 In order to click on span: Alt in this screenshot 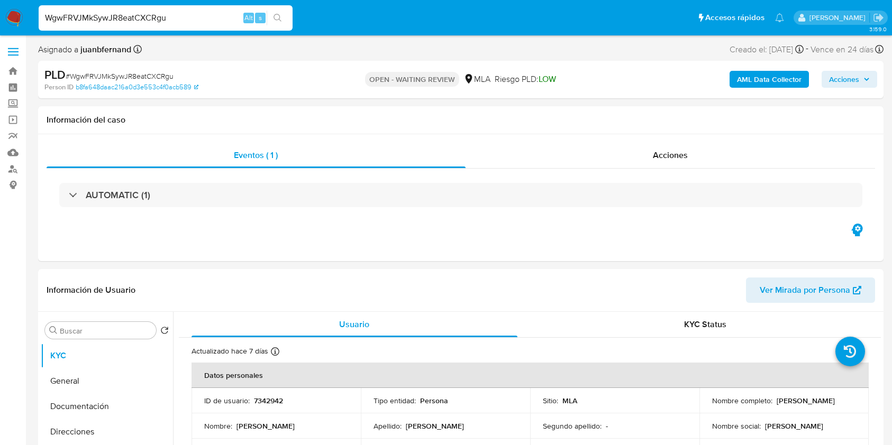, I will do `click(249, 17)`.